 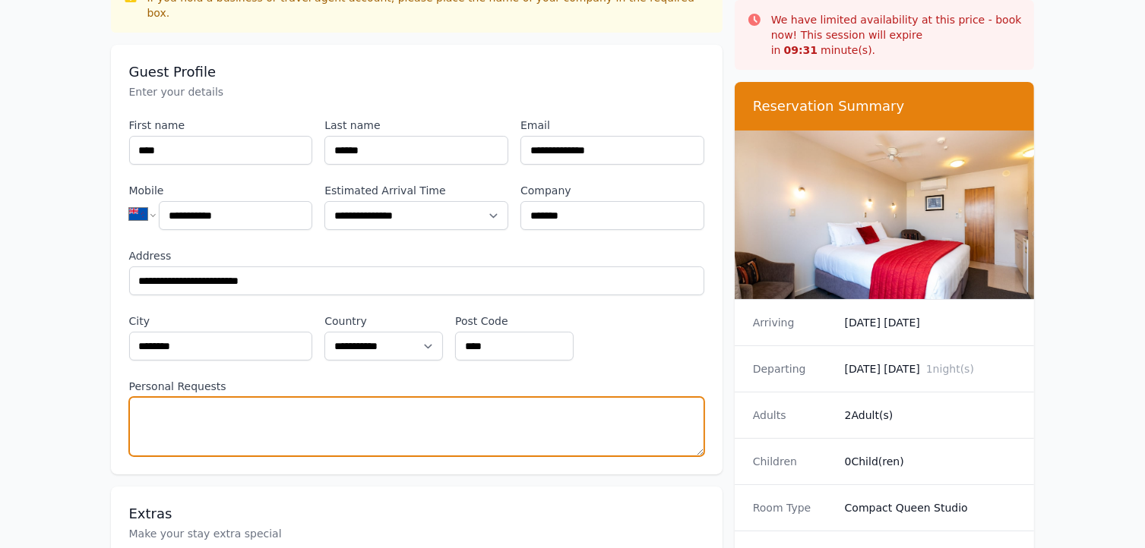 I want to click on label: Post Code, so click(x=514, y=321).